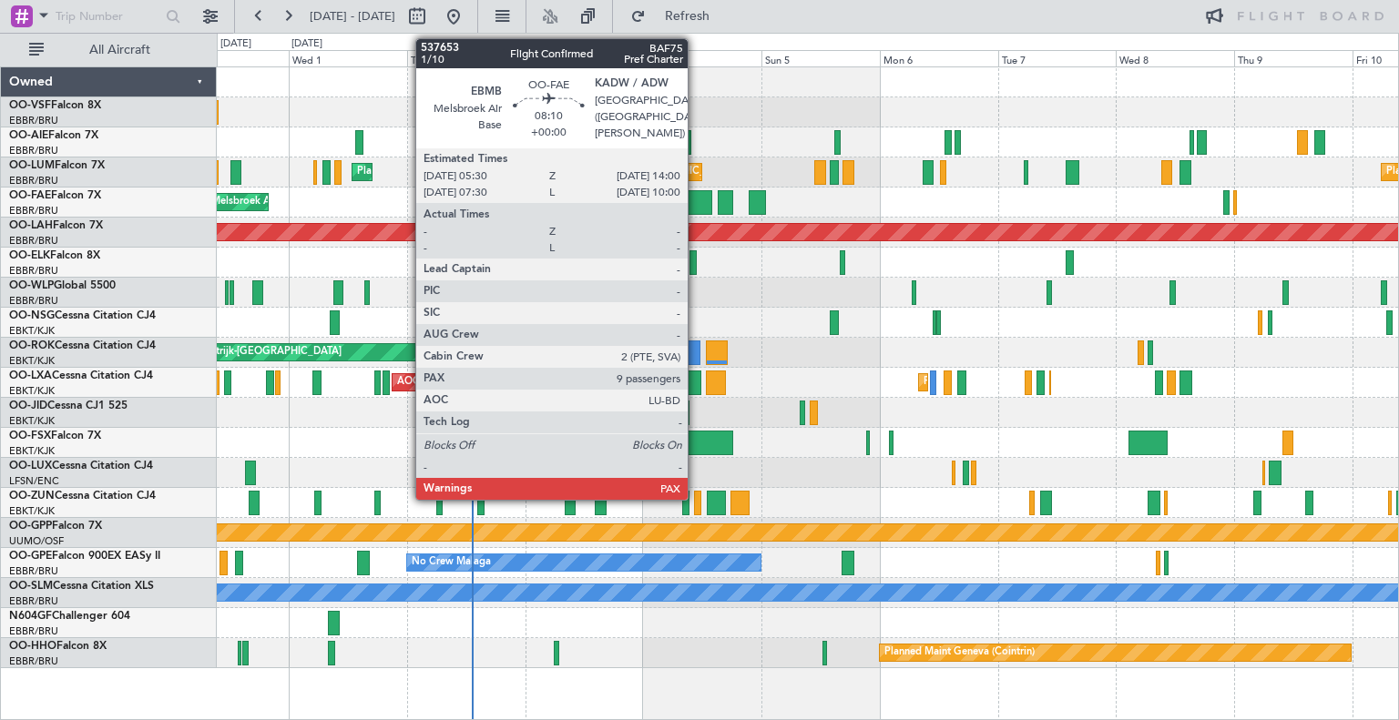 Image resolution: width=1399 pixels, height=720 pixels. What do you see at coordinates (1293, 58) in the screenshot?
I see `div: Thu 9` at bounding box center [1293, 58].